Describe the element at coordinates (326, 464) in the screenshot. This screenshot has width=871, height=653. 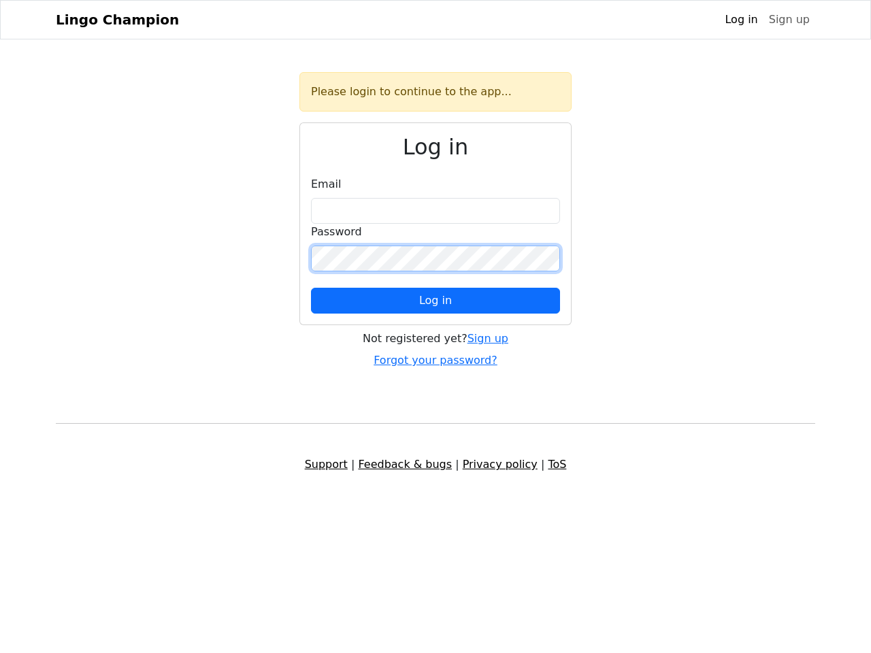
I see `a: Support` at that location.